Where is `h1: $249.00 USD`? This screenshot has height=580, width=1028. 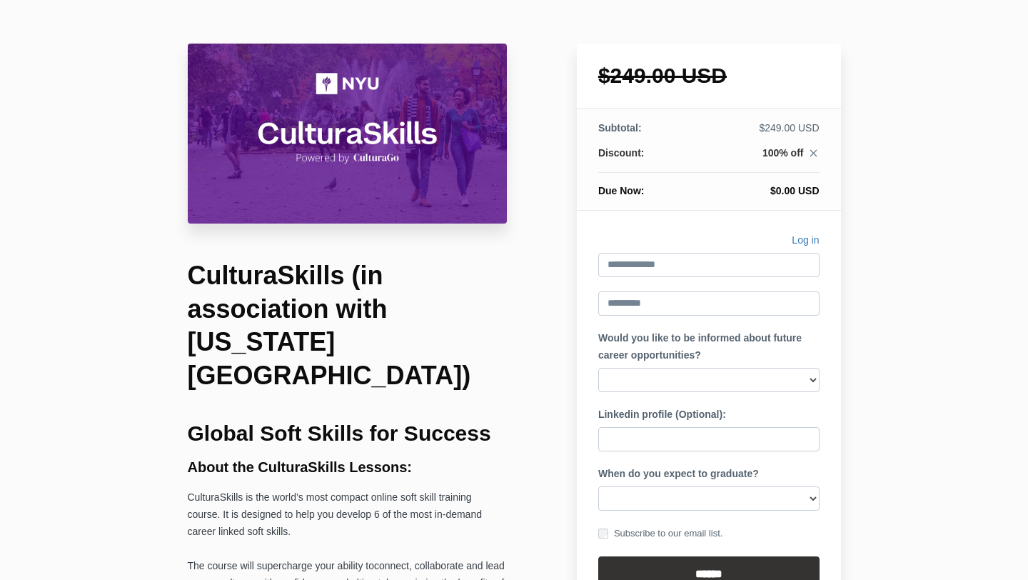 h1: $249.00 USD is located at coordinates (709, 76).